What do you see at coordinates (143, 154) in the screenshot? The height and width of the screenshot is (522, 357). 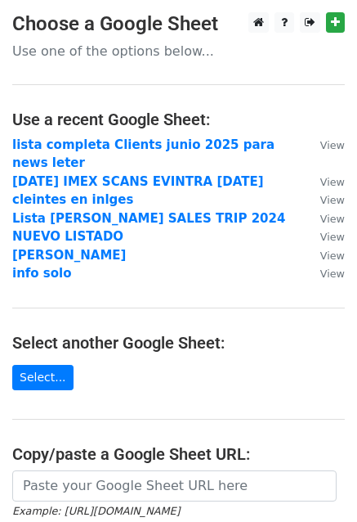 I see `strong: lista completa Clients junio 2025 para news leter` at bounding box center [143, 154].